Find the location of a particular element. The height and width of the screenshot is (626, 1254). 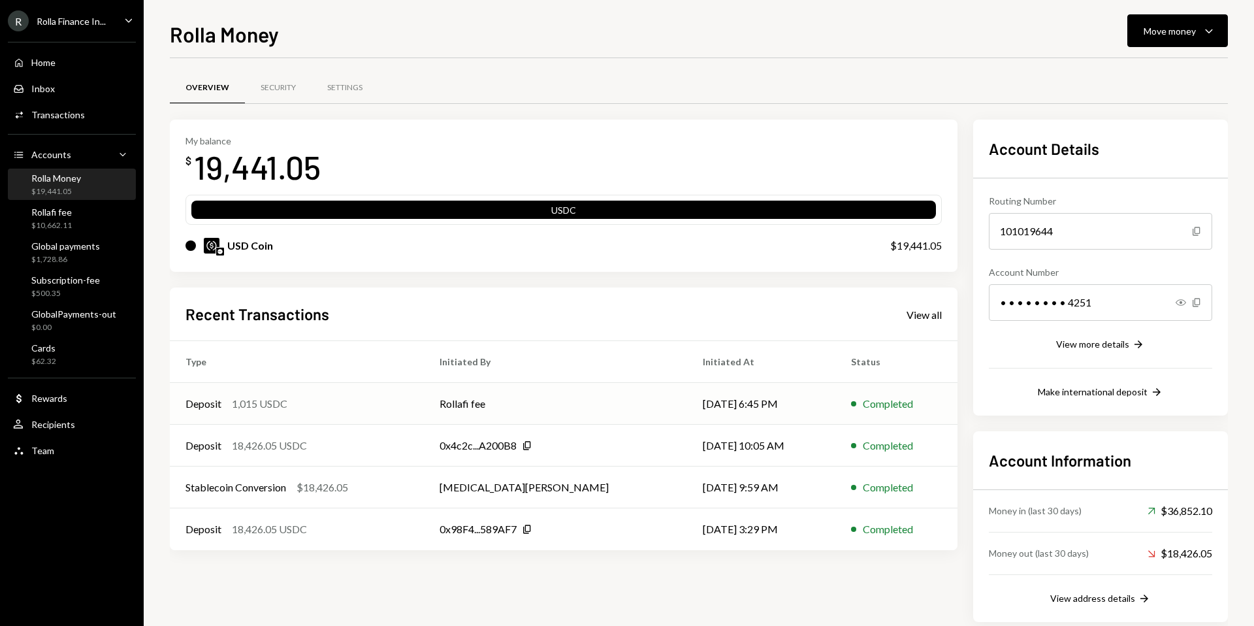

div: View address details is located at coordinates (1093, 598).